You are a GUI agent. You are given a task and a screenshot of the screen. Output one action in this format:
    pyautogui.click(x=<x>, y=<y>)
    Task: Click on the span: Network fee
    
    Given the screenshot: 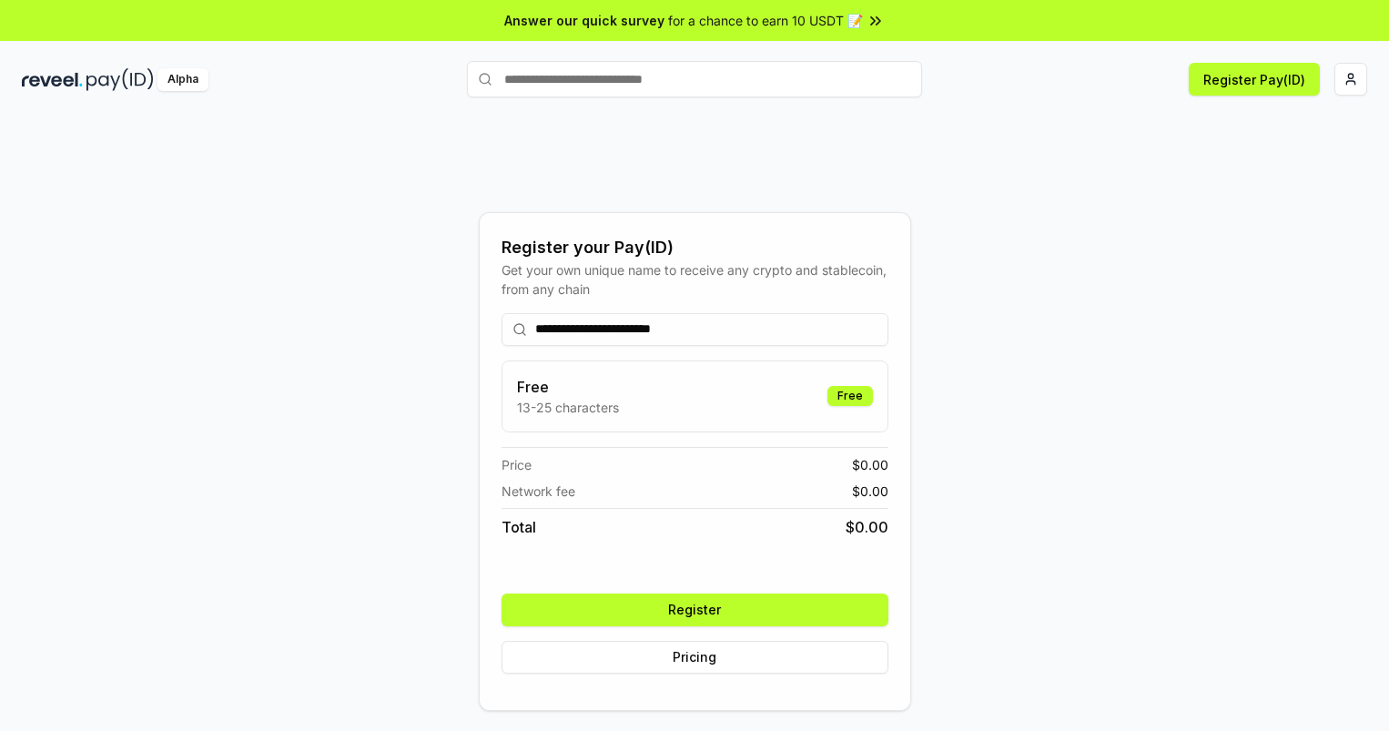 What is the action you would take?
    pyautogui.click(x=538, y=491)
    